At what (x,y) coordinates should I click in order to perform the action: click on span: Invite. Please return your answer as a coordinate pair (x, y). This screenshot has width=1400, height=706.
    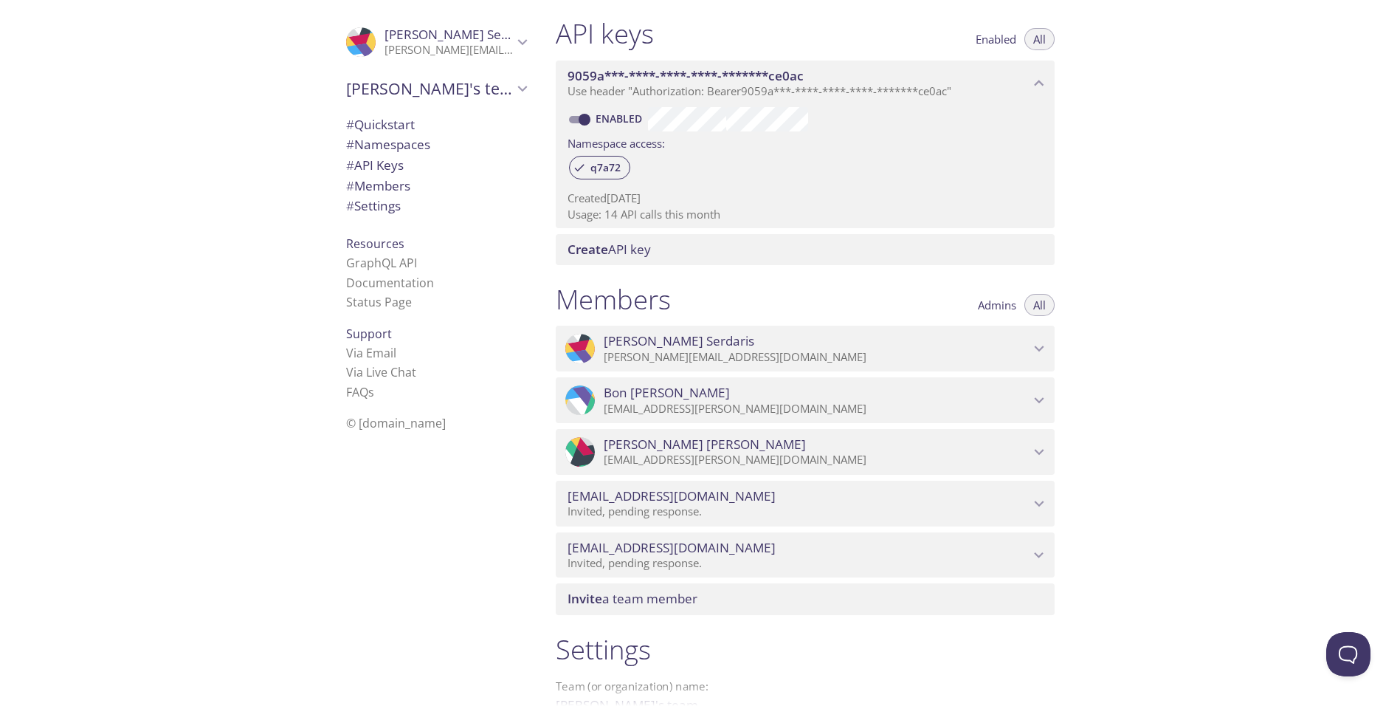
    Looking at the image, I should click on (585, 598).